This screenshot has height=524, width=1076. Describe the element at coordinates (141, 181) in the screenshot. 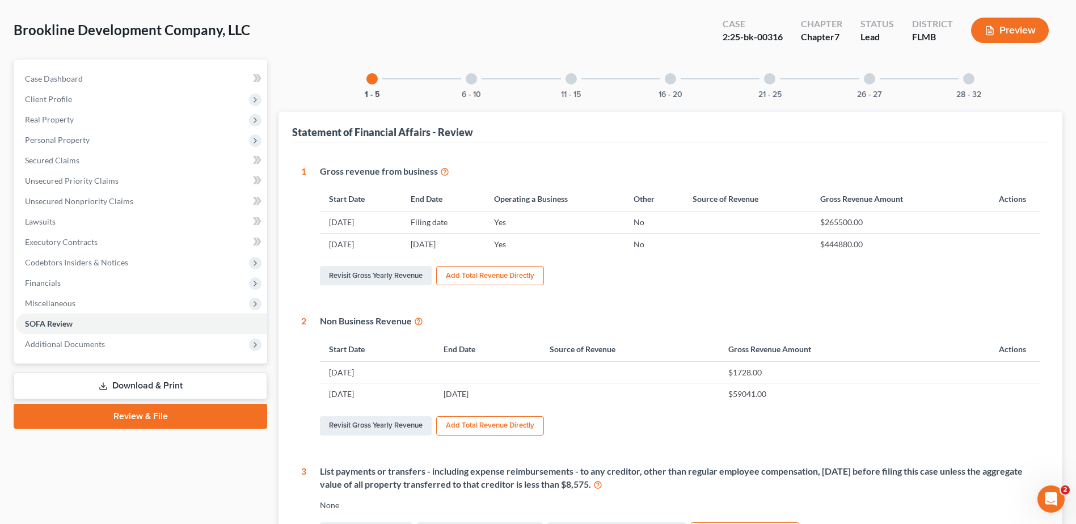

I see `a: Unsecured Priority Claims` at that location.